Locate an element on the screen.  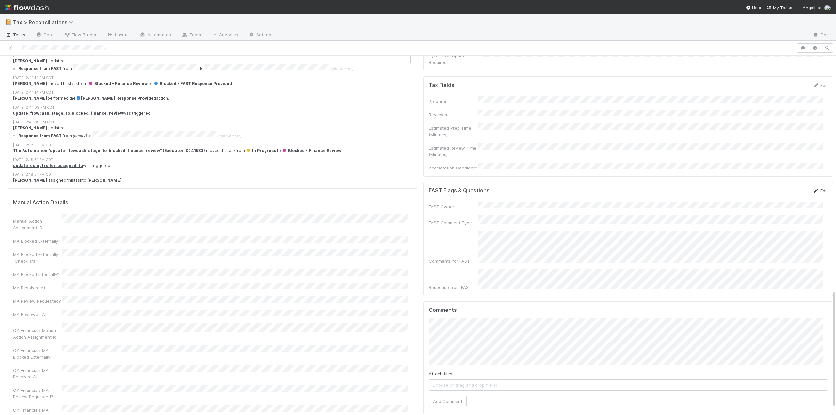
div: Estimated Prep Time (Minutes) is located at coordinates (453, 131).